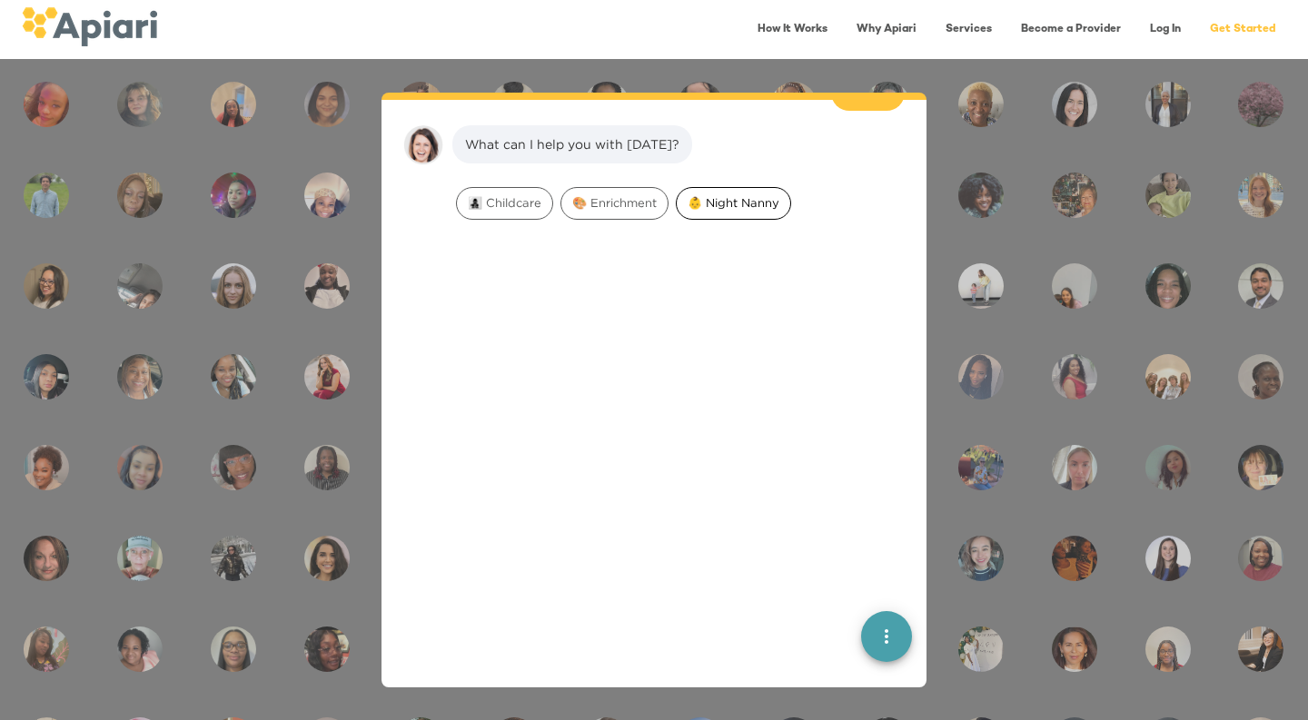 The image size is (1308, 720). What do you see at coordinates (423, 145) in the screenshot?
I see `img: amy.37686e0395c82528988e.png` at bounding box center [423, 145].